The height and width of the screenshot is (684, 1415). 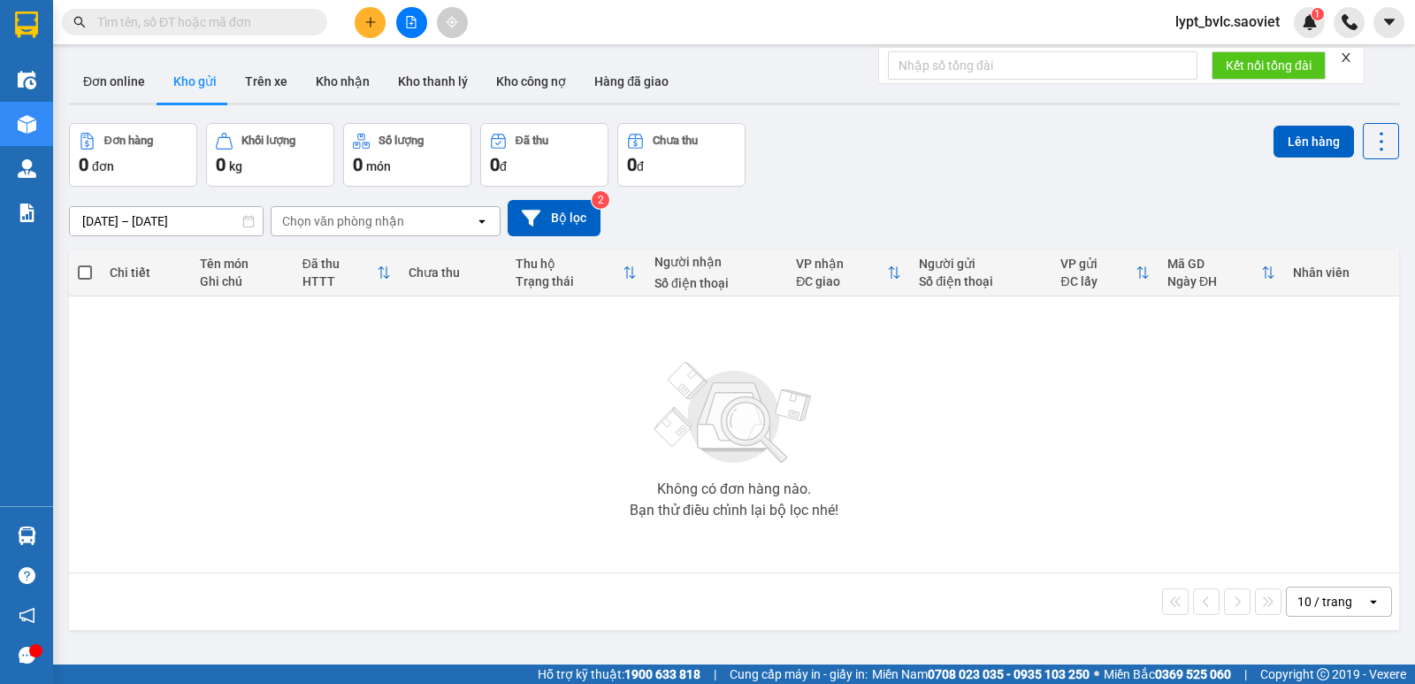 What do you see at coordinates (27, 655) in the screenshot?
I see `span: message` at bounding box center [27, 655].